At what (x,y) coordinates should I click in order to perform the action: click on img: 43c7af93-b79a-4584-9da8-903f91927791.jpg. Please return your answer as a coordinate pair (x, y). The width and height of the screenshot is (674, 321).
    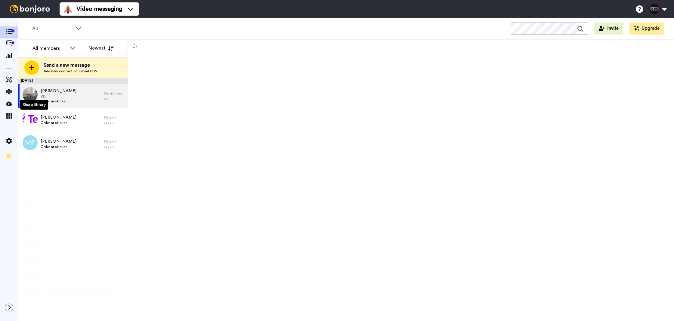
    Looking at the image, I should click on (30, 95).